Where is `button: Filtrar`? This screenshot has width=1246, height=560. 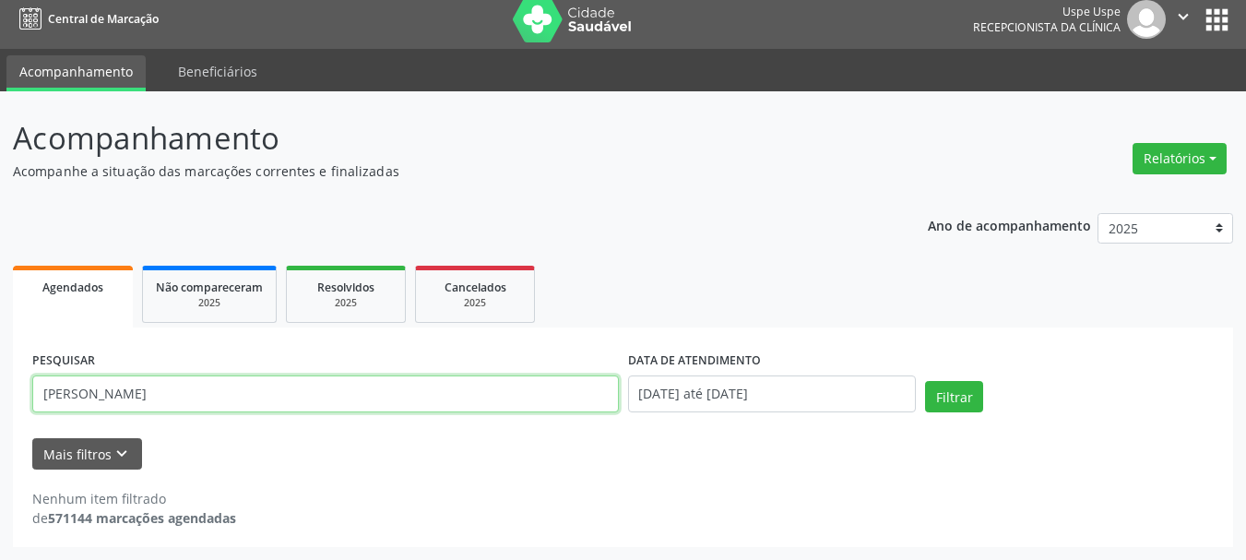
button: Filtrar is located at coordinates (954, 397).